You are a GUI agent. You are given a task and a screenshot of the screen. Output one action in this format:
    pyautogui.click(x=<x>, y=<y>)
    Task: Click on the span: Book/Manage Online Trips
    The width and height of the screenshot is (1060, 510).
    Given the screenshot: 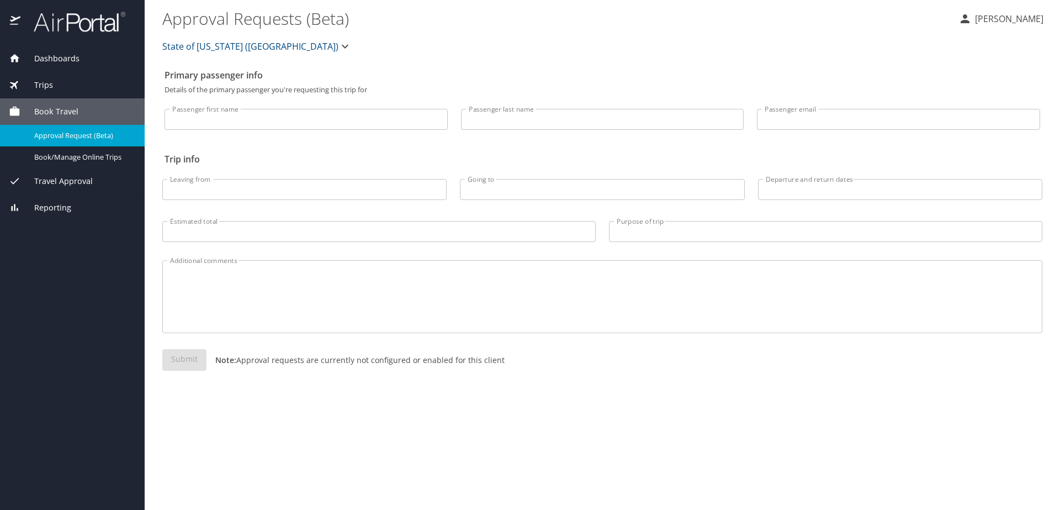 What is the action you would take?
    pyautogui.click(x=83, y=157)
    